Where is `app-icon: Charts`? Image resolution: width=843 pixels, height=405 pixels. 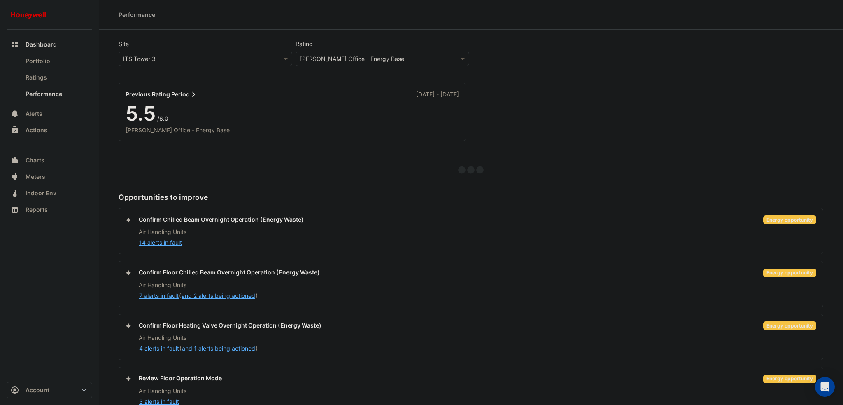
app-icon: Charts is located at coordinates (15, 160).